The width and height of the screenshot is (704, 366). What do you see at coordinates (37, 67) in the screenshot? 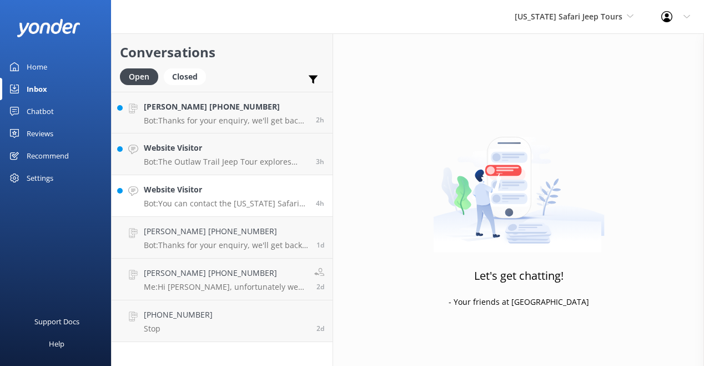
I see `div: Home` at bounding box center [37, 67].